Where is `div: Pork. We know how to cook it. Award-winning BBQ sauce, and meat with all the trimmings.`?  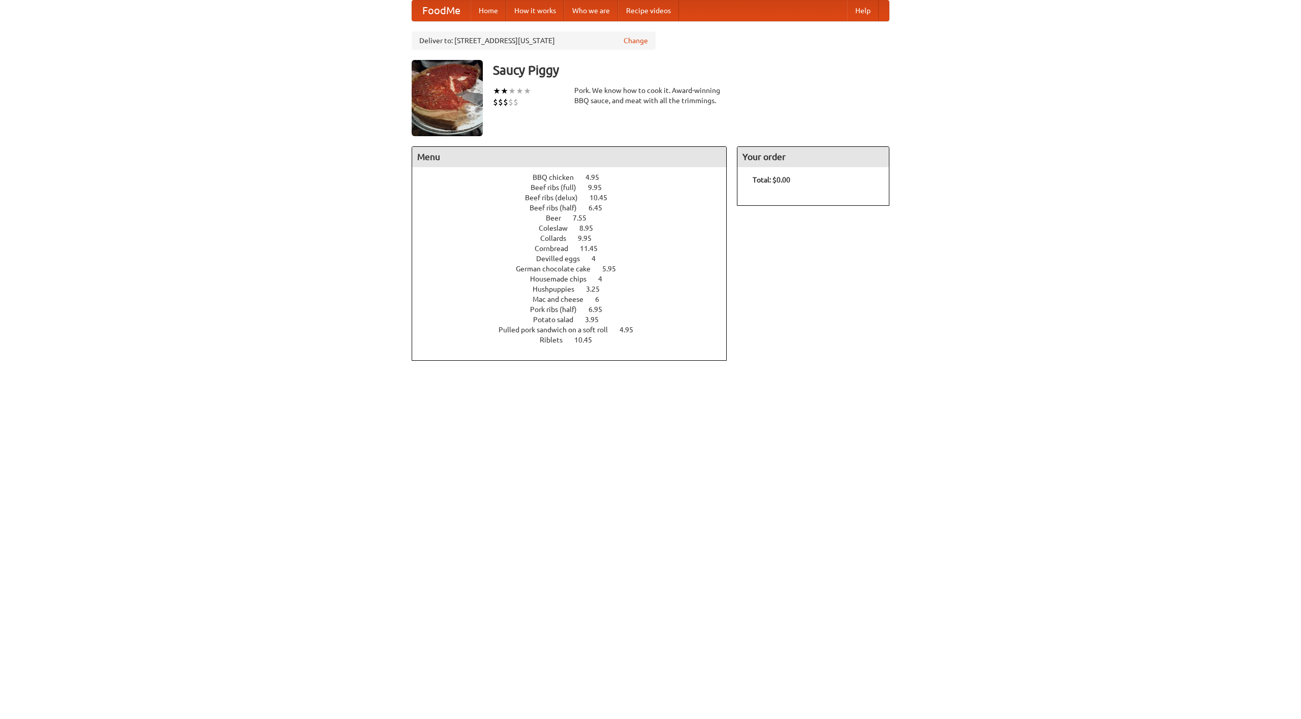
div: Pork. We know how to cook it. Award-winning BBQ sauce, and meat with all the trimmings. is located at coordinates (650, 96).